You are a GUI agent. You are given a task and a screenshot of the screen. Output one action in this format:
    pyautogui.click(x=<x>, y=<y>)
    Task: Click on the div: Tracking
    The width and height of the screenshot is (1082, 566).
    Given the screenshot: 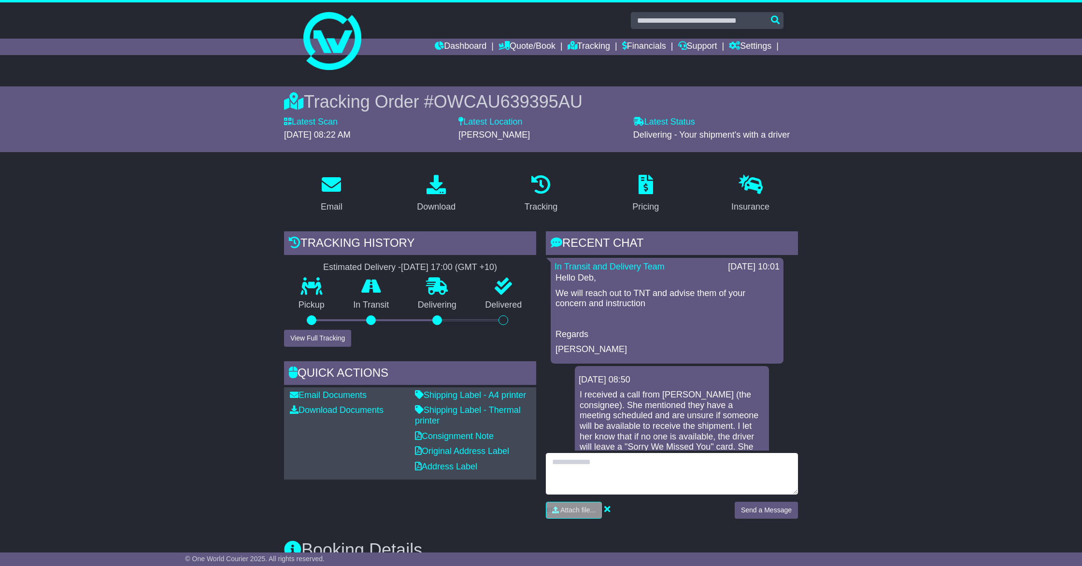 What is the action you would take?
    pyautogui.click(x=541, y=207)
    